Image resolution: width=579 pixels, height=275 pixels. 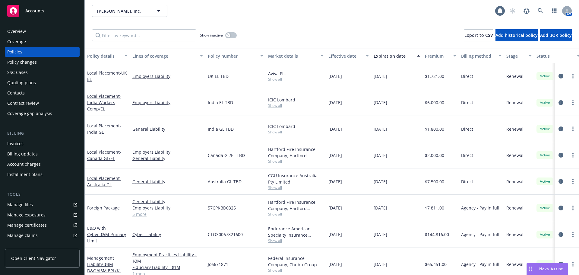 I want to click on div: Contacts, so click(x=16, y=93).